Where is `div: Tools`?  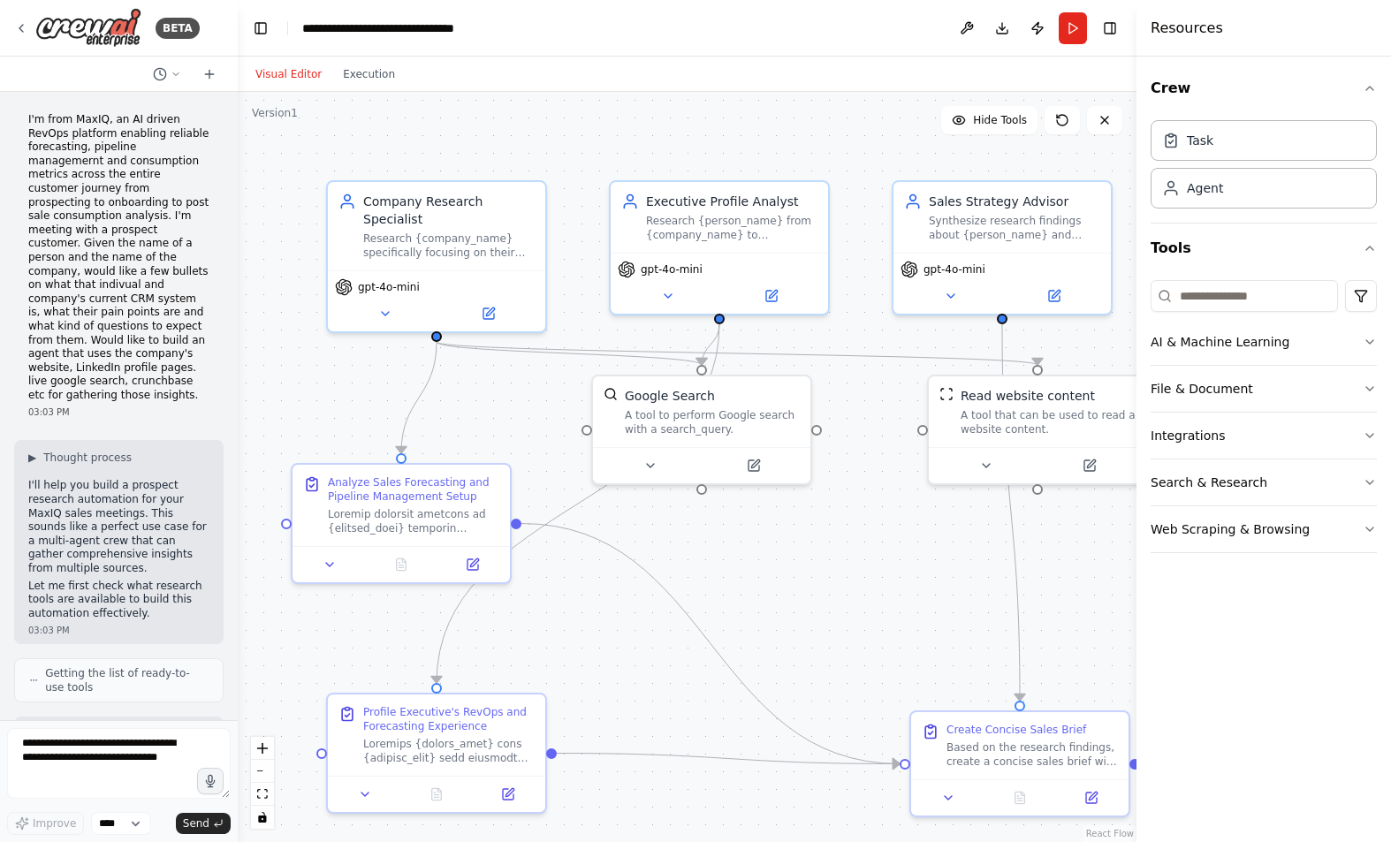 div: Tools is located at coordinates (1264, 420).